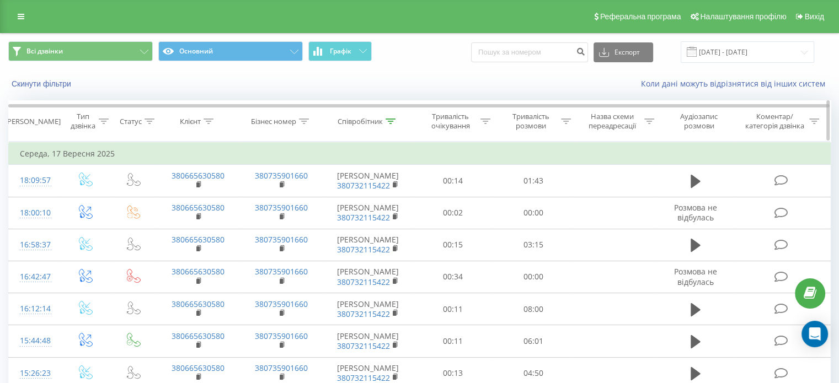 The width and height of the screenshot is (839, 383). Describe the element at coordinates (131, 121) in the screenshot. I see `div: Статус` at that location.